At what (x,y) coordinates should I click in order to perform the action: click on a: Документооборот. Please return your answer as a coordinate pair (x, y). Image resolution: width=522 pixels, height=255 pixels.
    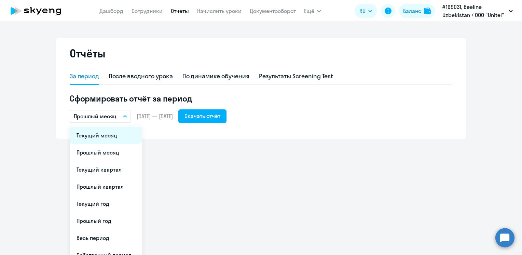
    Looking at the image, I should click on (273, 11).